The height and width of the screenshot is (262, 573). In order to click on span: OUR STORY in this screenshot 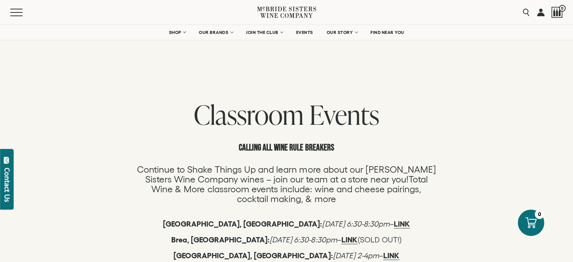, I will do `click(340, 32)`.